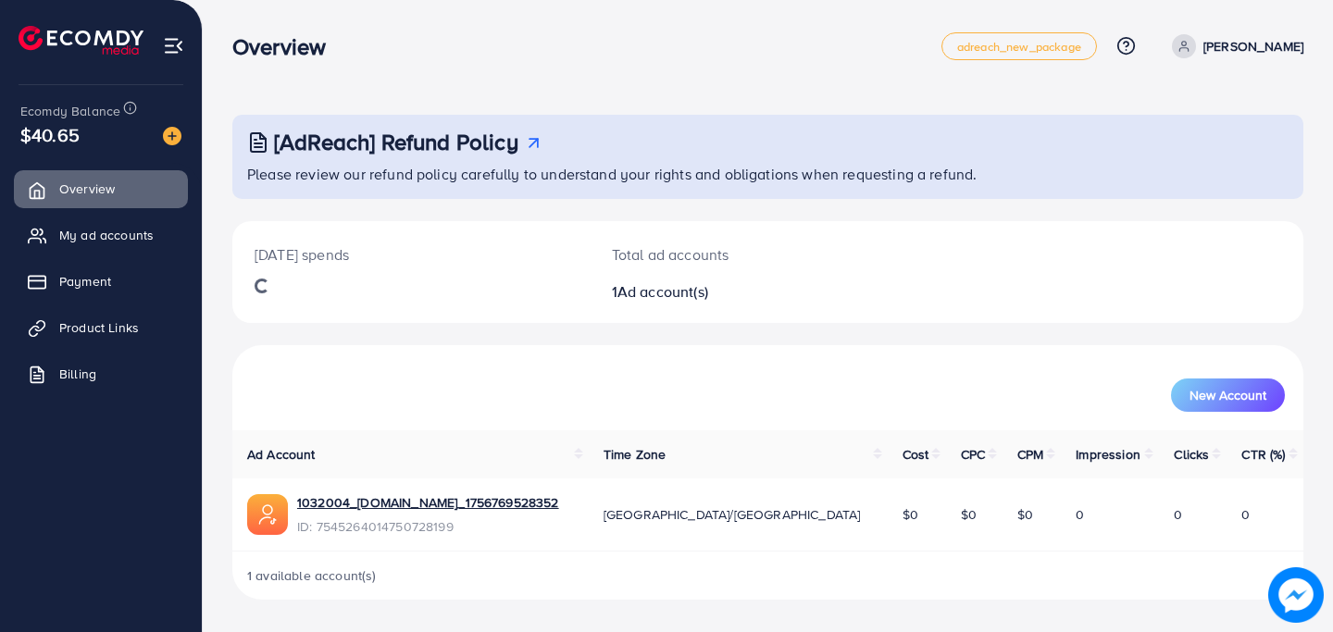 This screenshot has width=1333, height=632. I want to click on span: Time Zone, so click(634, 455).